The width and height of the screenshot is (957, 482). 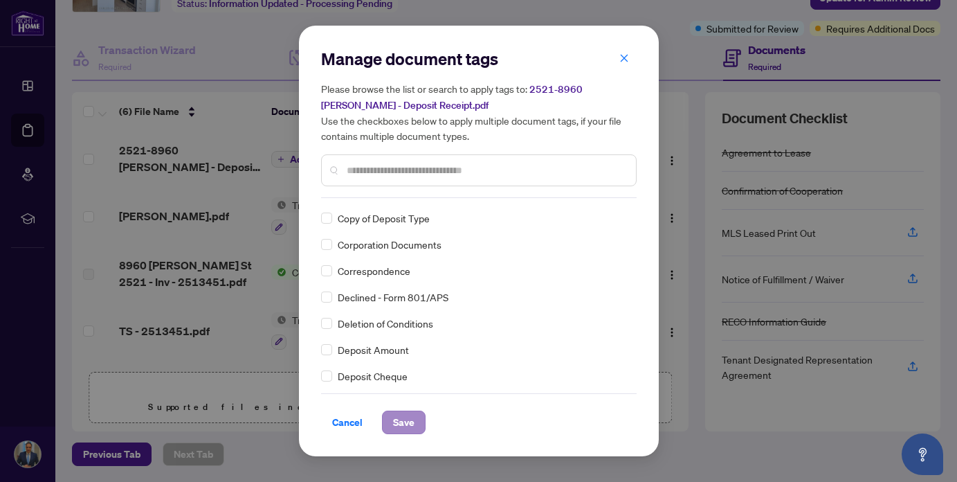 I want to click on span: Copy of Deposit Type, so click(x=383, y=218).